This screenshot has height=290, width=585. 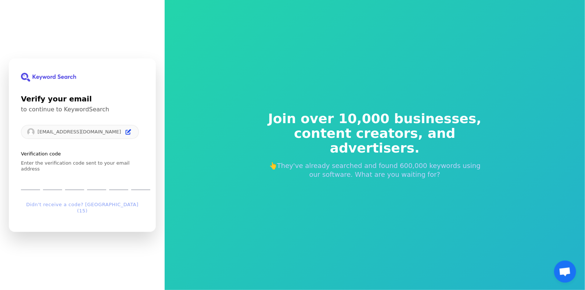 I want to click on input: Digit 2, so click(x=53, y=182).